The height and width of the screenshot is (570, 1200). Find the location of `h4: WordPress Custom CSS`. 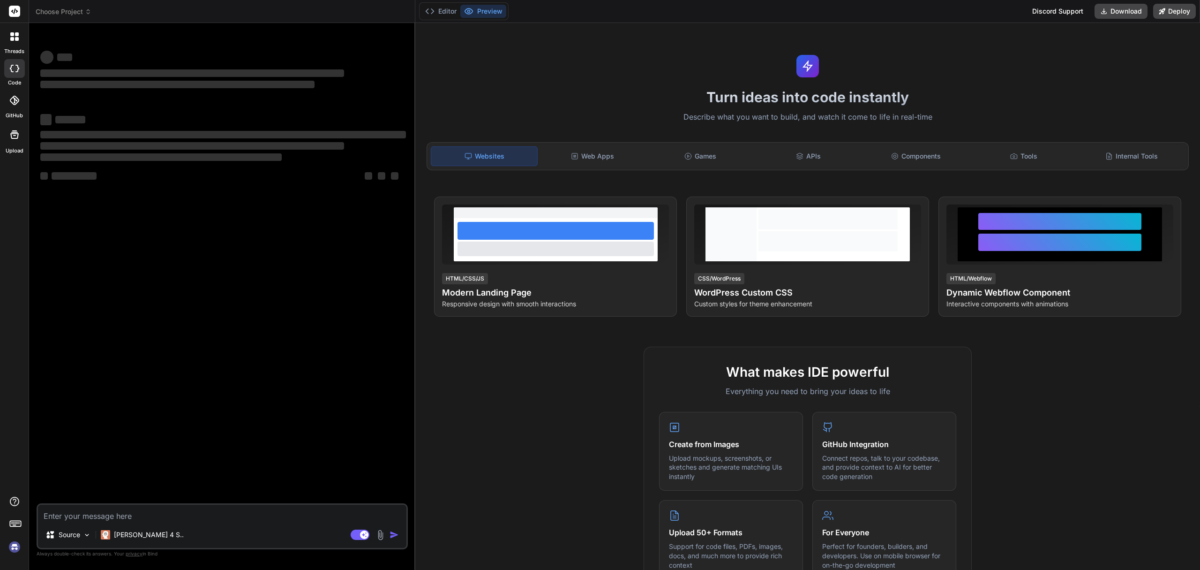

h4: WordPress Custom CSS is located at coordinates (808, 292).